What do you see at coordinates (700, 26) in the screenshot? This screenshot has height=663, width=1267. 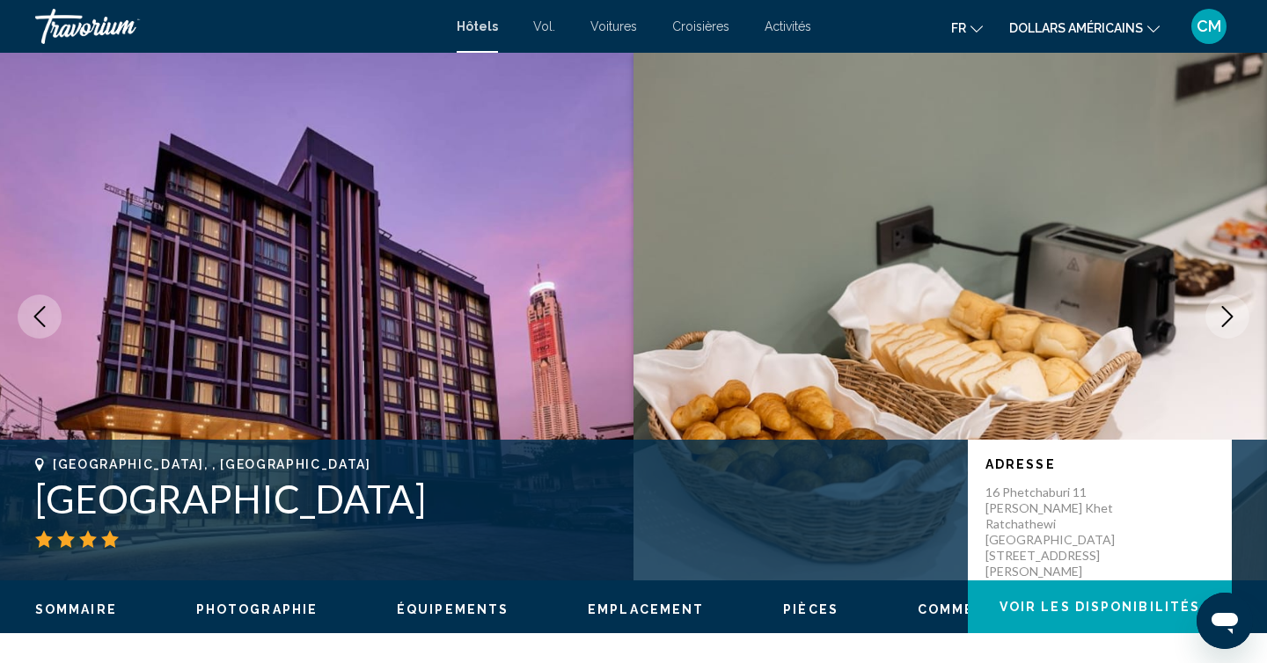 I see `a: Croisières` at bounding box center [700, 26].